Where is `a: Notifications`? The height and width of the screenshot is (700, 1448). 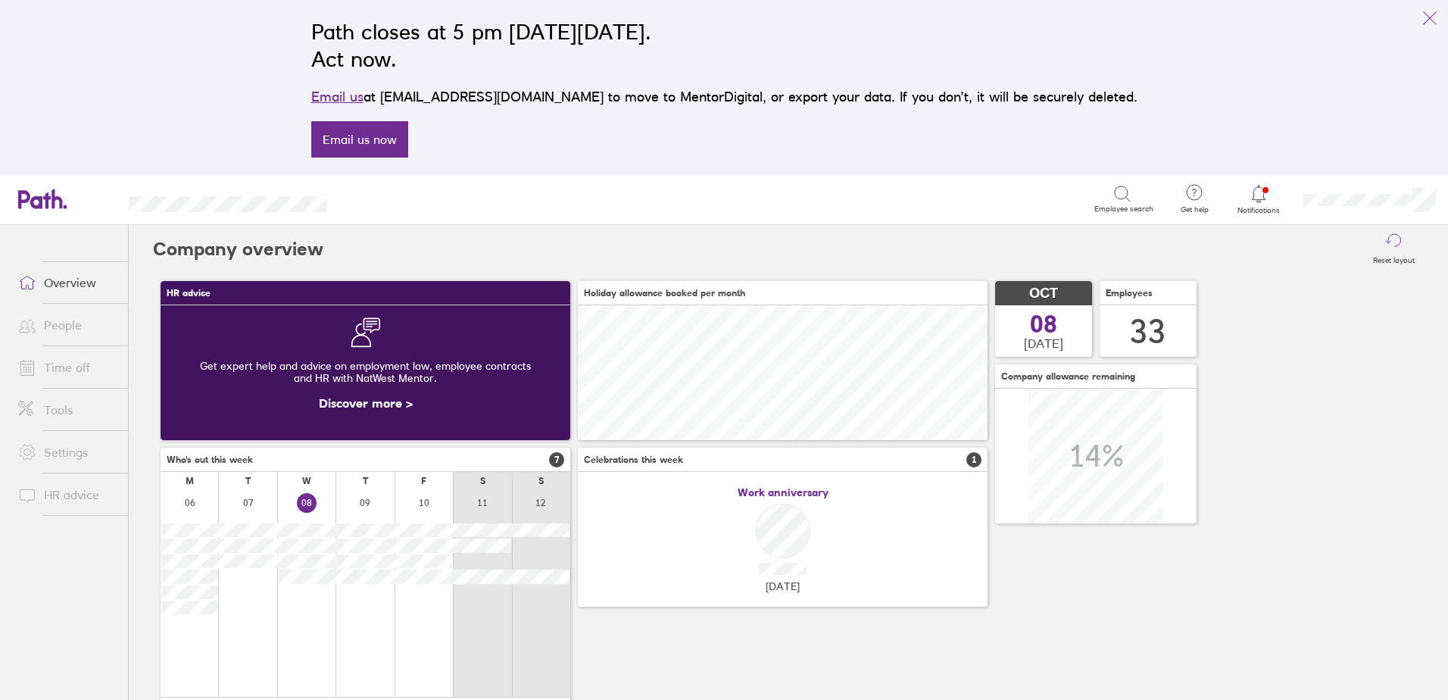 a: Notifications is located at coordinates (1258, 199).